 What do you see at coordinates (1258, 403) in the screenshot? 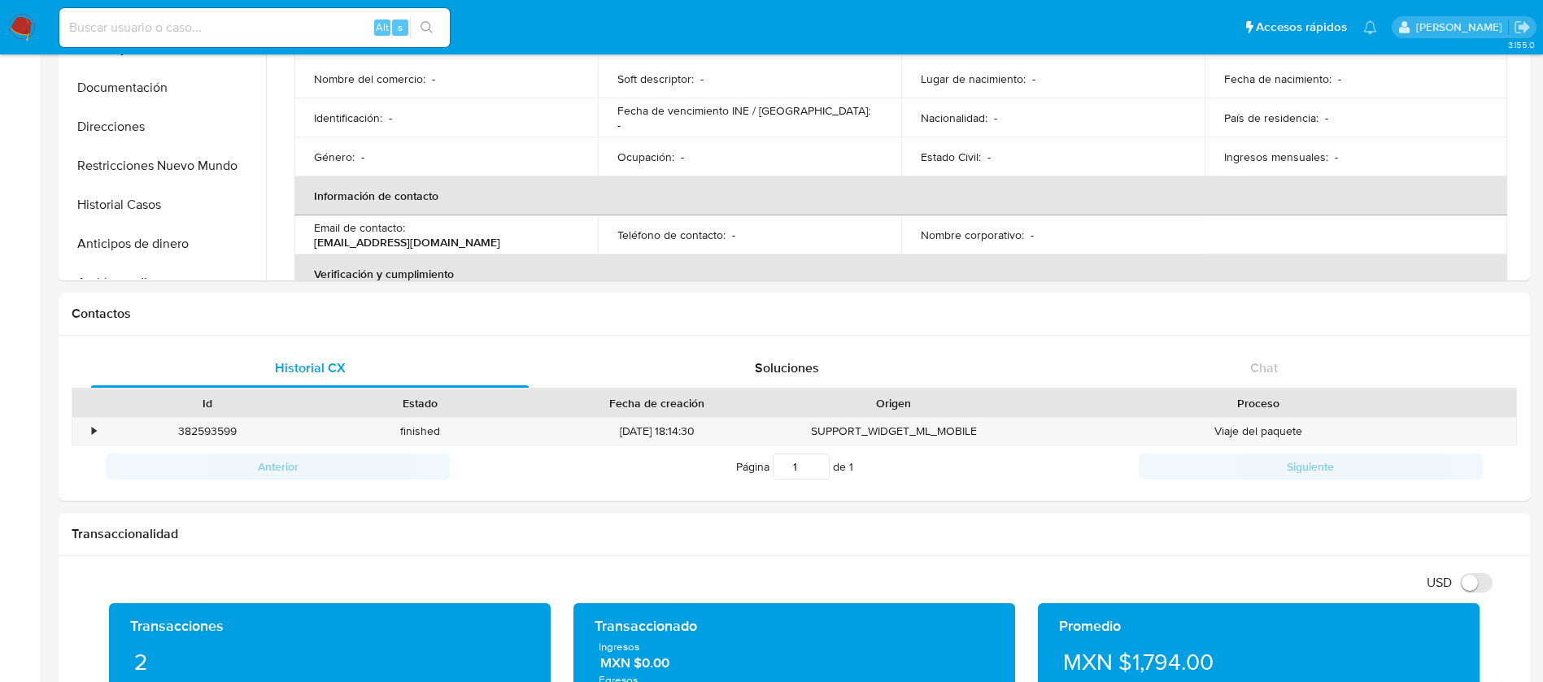
I see `div: Proceso` at bounding box center [1258, 403].